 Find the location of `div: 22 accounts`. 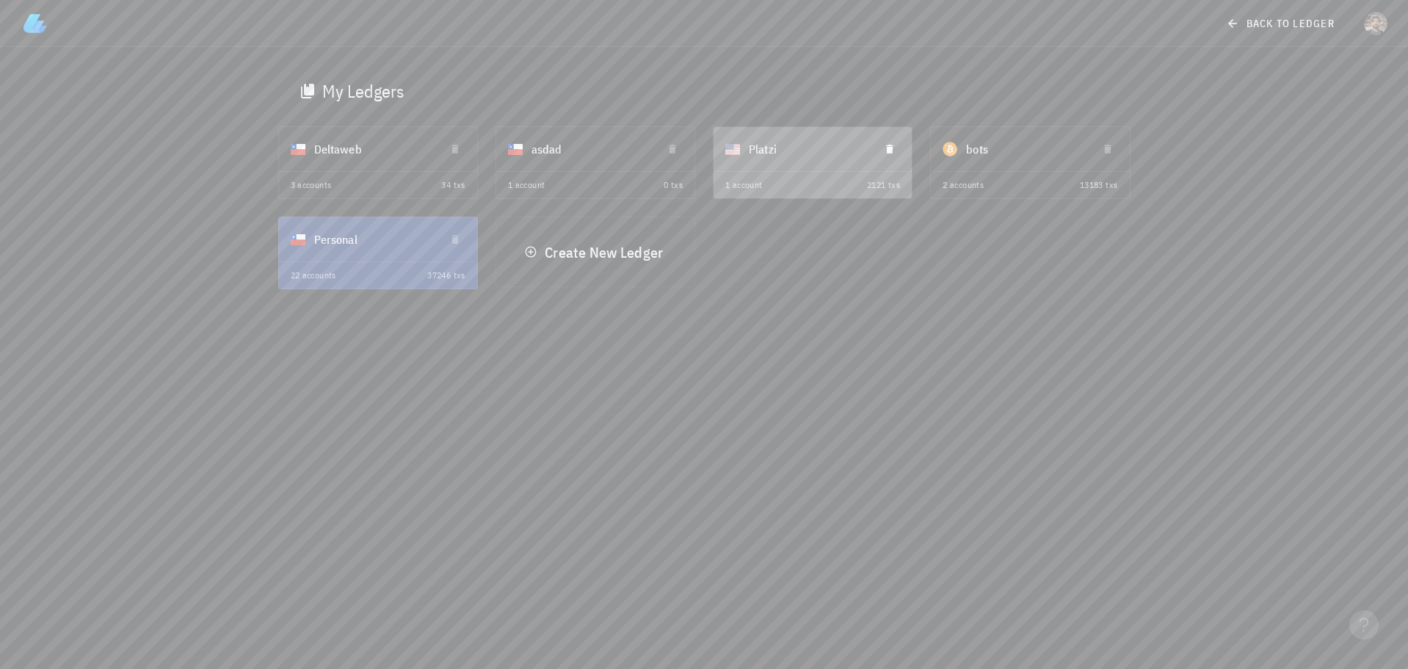

div: 22 accounts is located at coordinates (313, 275).